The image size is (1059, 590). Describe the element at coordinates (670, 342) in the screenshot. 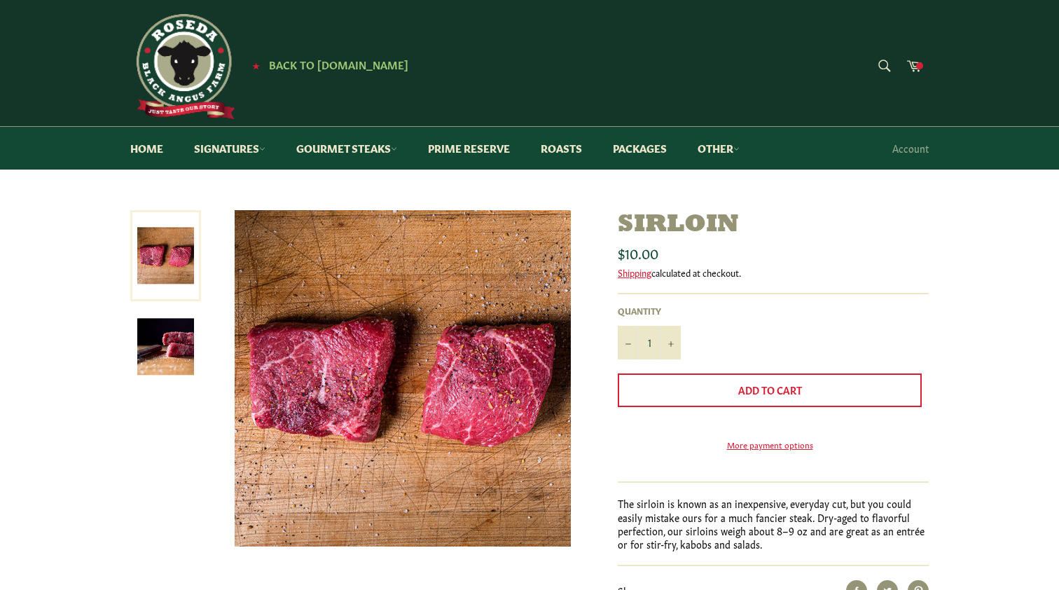

I see `button: Increase item quantity by one` at that location.